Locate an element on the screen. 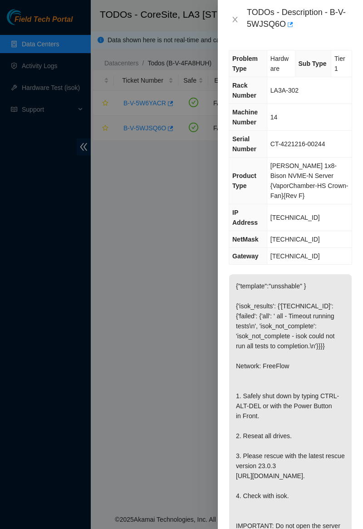 This screenshot has height=529, width=363. span: 14 is located at coordinates (274, 117).